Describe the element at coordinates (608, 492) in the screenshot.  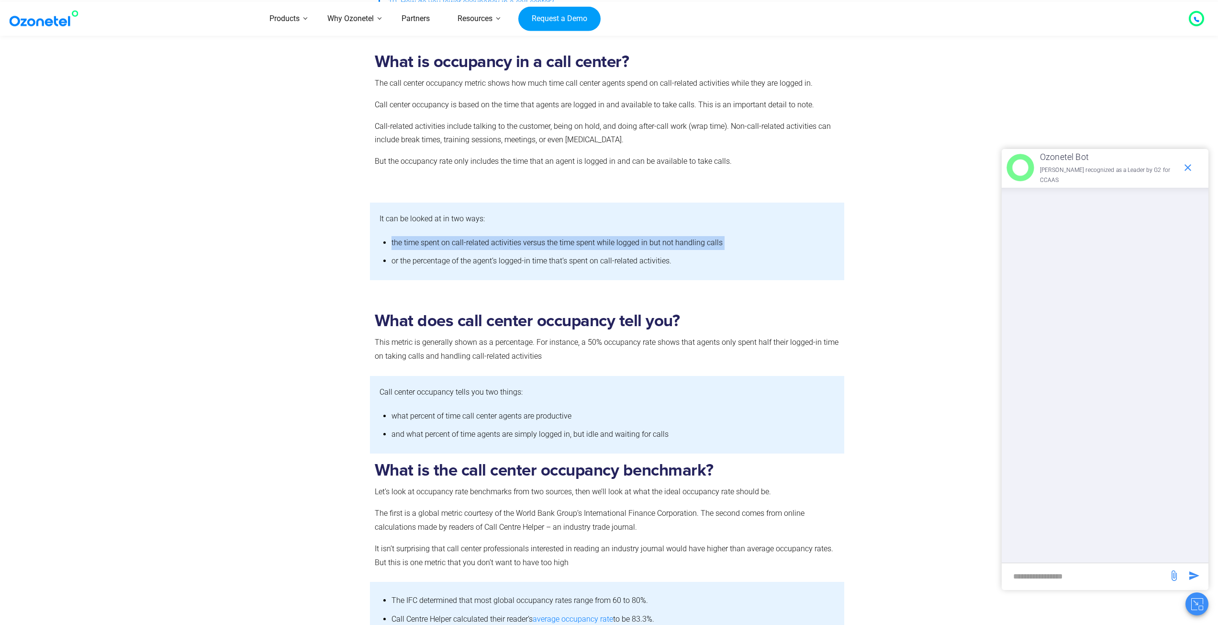
I see `p: Let’s look at occupancy rate benchmarks from two sources, then we’ll look at what the ideal occup...` at that location.